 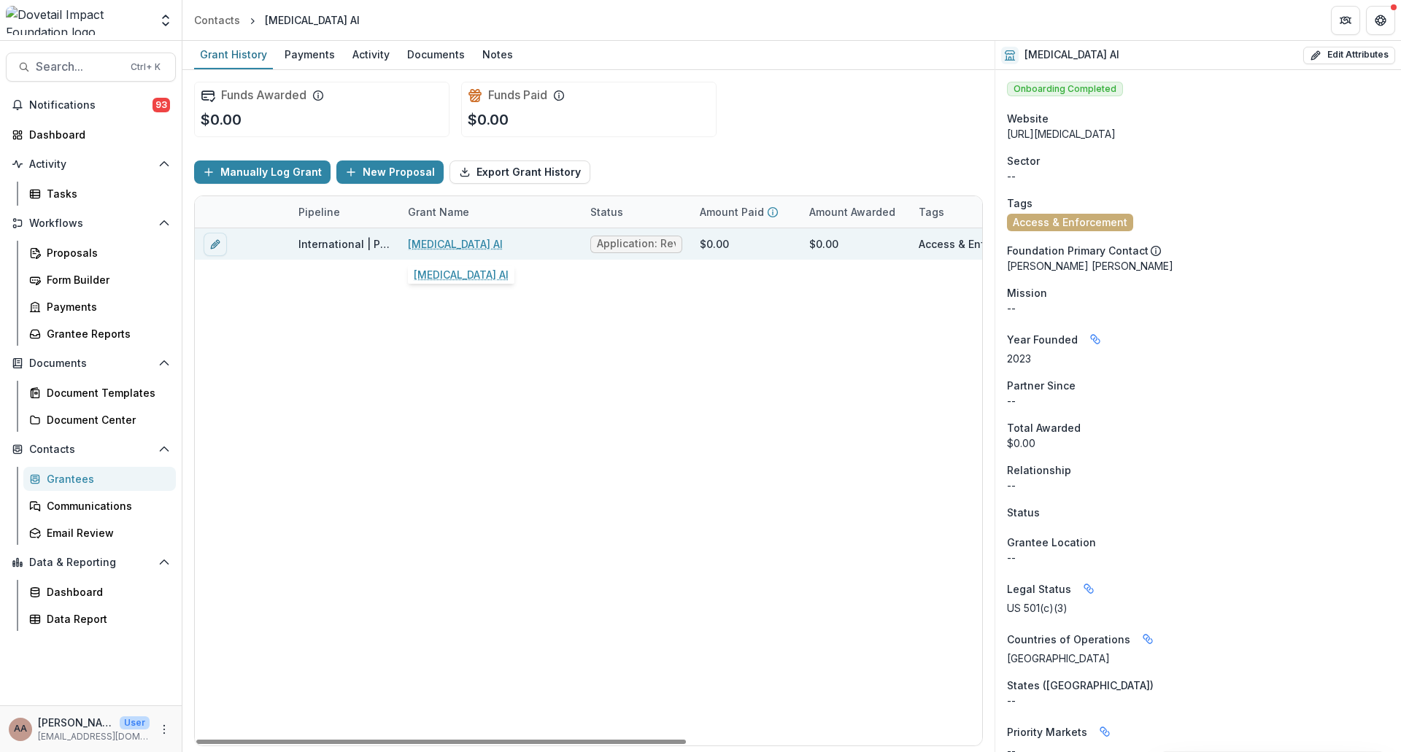 I want to click on button: Open Contacts, so click(x=90, y=449).